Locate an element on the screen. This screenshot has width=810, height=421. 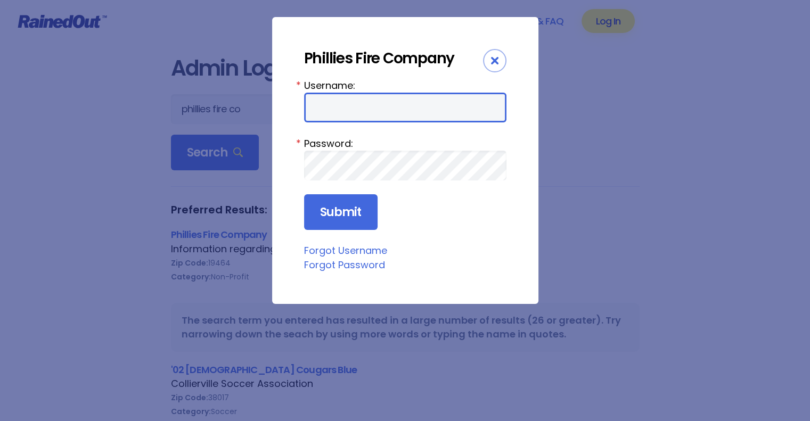
a: Forgot Password is located at coordinates (345, 265).